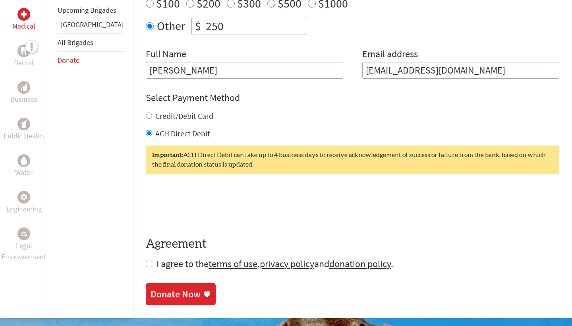  What do you see at coordinates (24, 234) in the screenshot?
I see `div: Legal Empowerment` at bounding box center [24, 234].